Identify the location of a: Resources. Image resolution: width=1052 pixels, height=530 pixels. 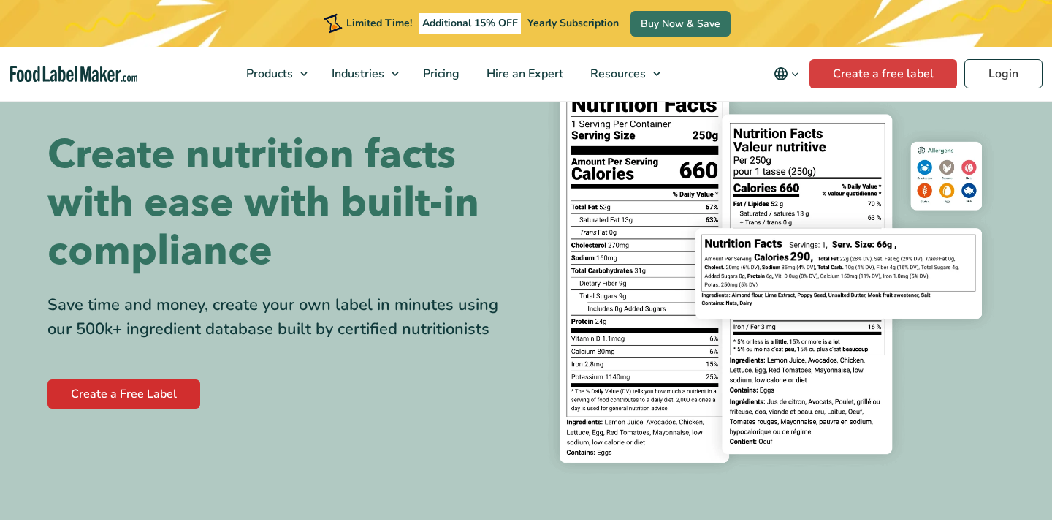
(623, 74).